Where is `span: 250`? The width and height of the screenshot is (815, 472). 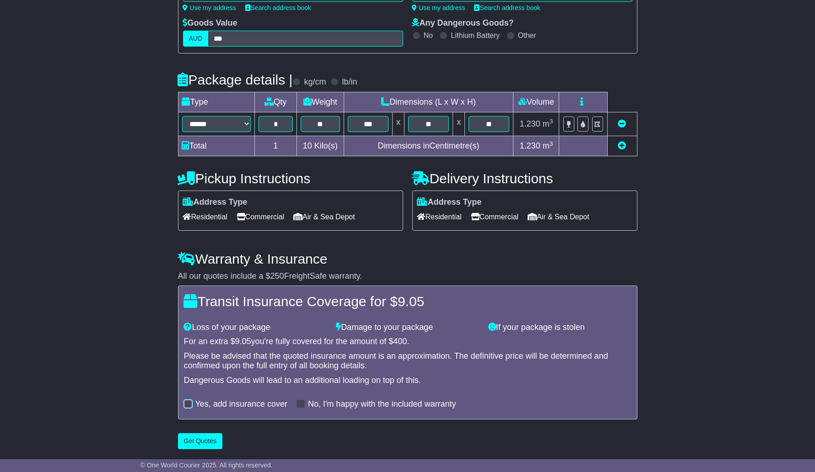
span: 250 is located at coordinates (277, 276).